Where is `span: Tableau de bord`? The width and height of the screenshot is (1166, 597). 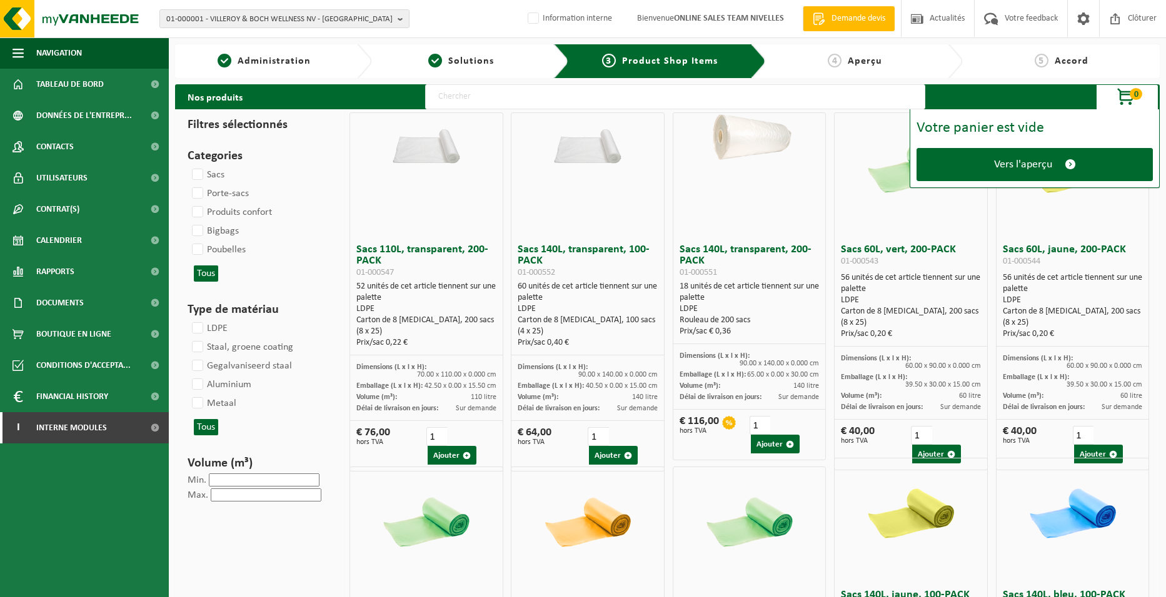 span: Tableau de bord is located at coordinates (70, 84).